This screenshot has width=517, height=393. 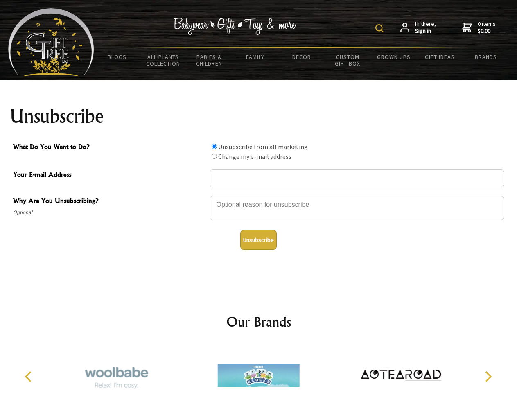 I want to click on a: All Plants Collection, so click(x=163, y=60).